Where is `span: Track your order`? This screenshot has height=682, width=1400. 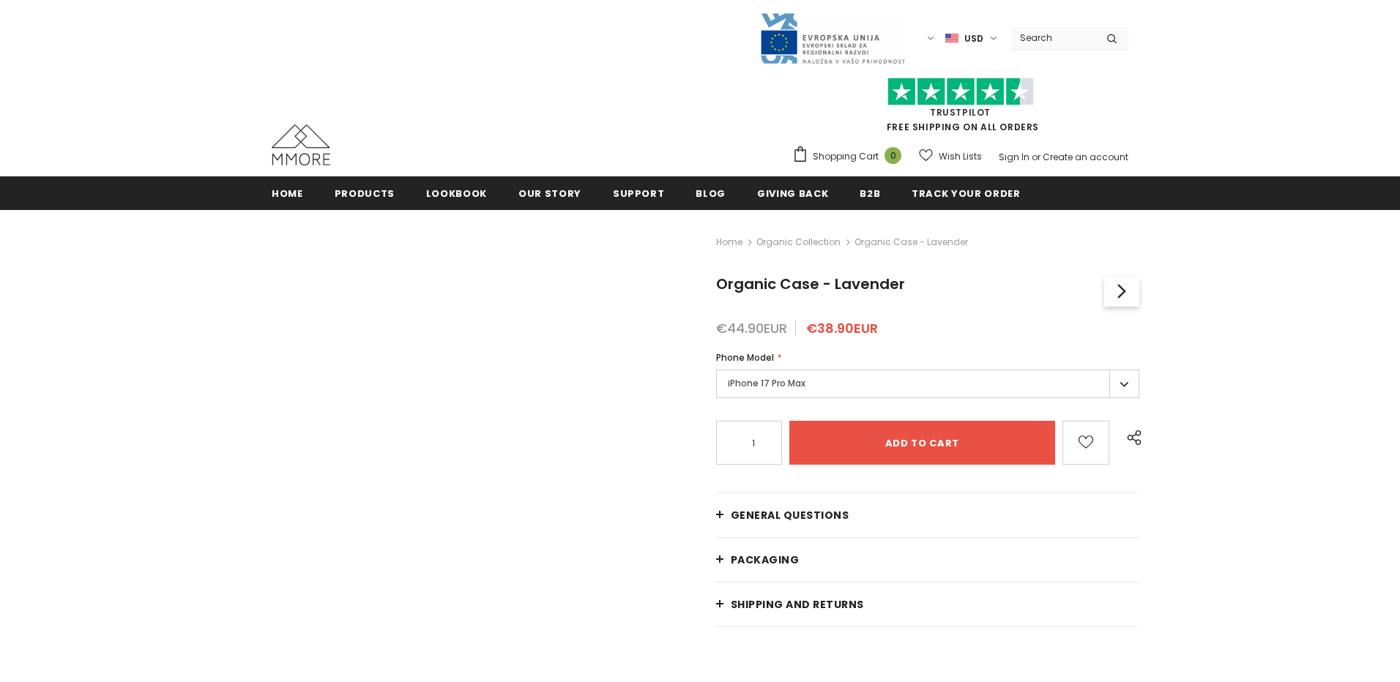 span: Track your order is located at coordinates (966, 193).